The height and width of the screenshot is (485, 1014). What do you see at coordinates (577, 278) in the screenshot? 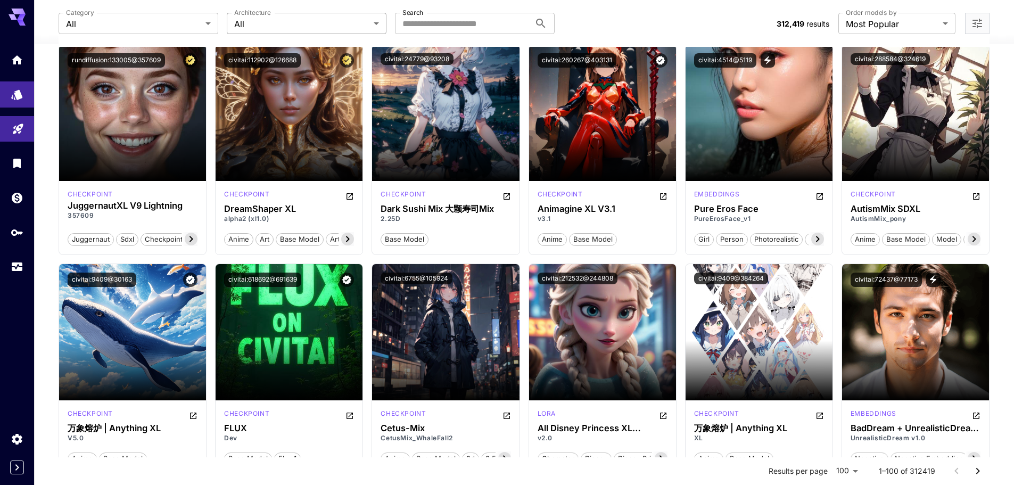
I see `button: civitai:212532@244808` at bounding box center [577, 278].